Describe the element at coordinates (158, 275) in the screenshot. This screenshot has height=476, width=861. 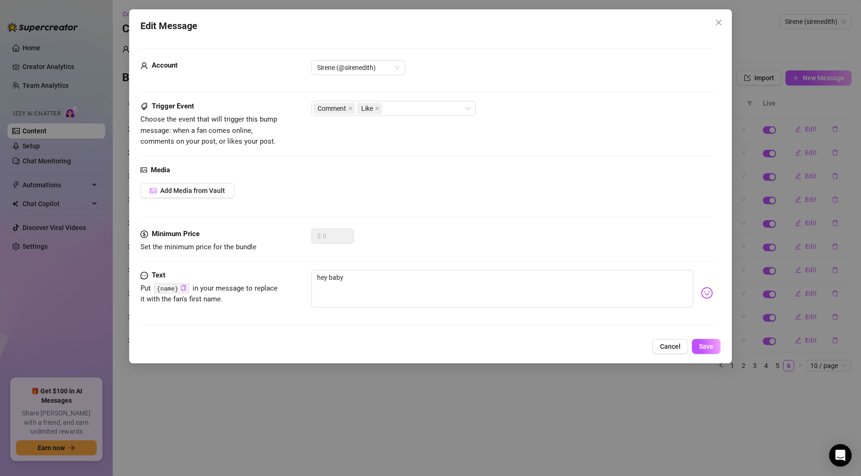
I see `strong: Text` at that location.